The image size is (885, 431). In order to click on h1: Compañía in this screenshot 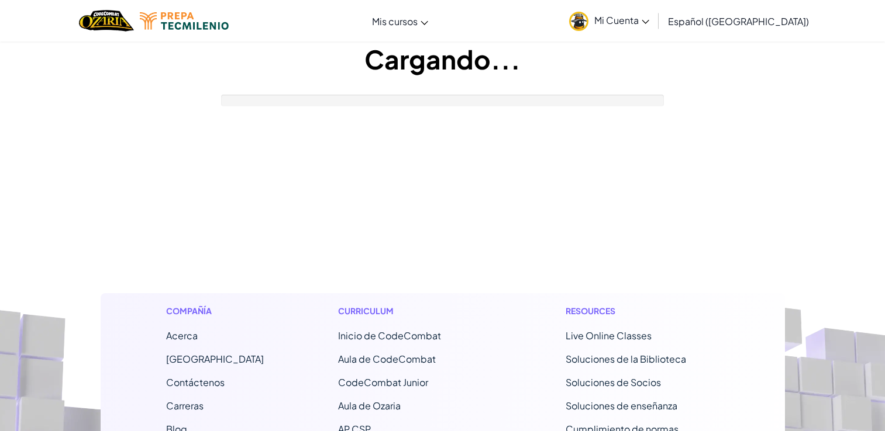, I will do `click(215, 311)`.